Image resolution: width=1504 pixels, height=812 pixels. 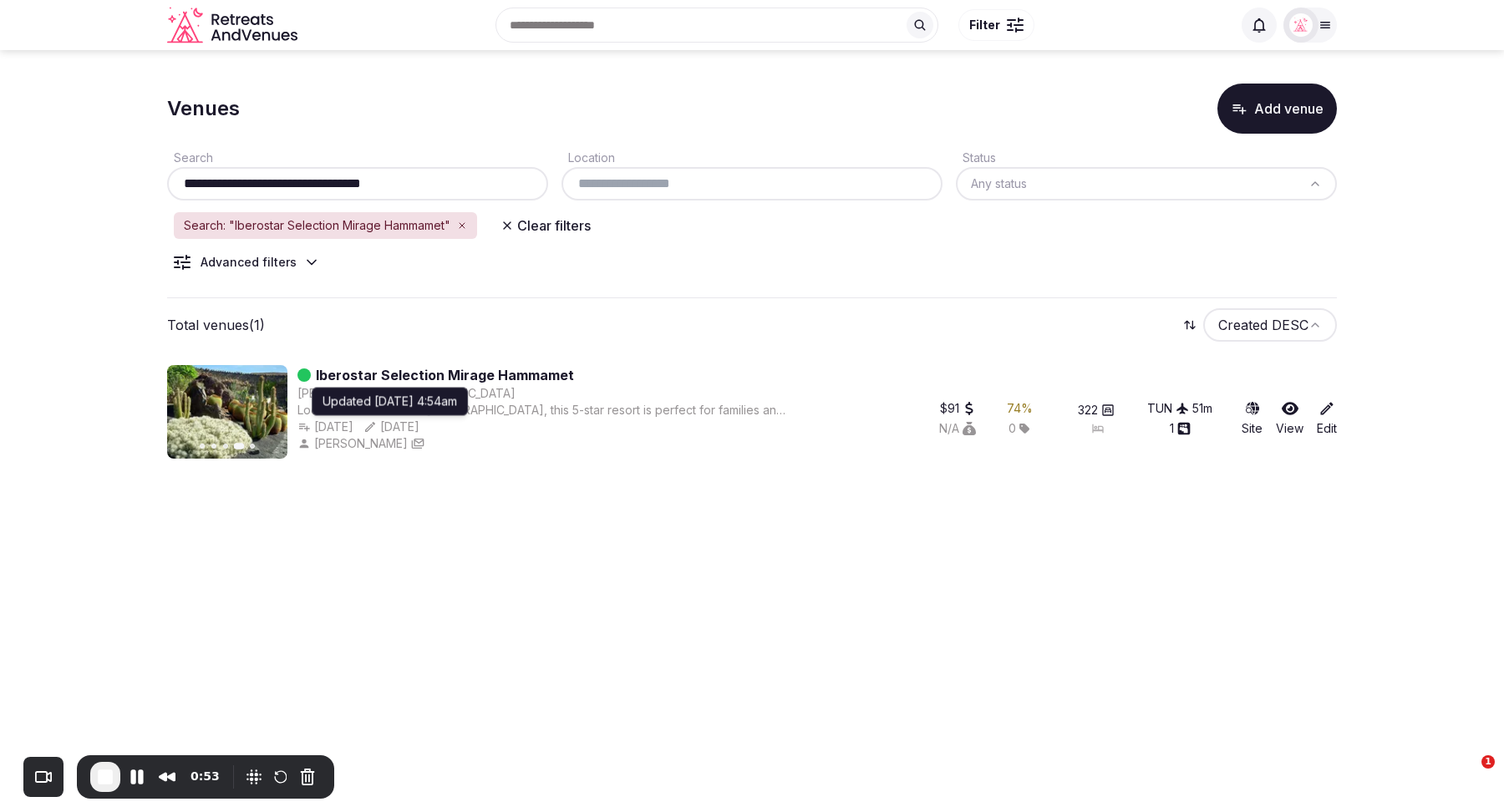 I want to click on span: 1, so click(x=1488, y=762).